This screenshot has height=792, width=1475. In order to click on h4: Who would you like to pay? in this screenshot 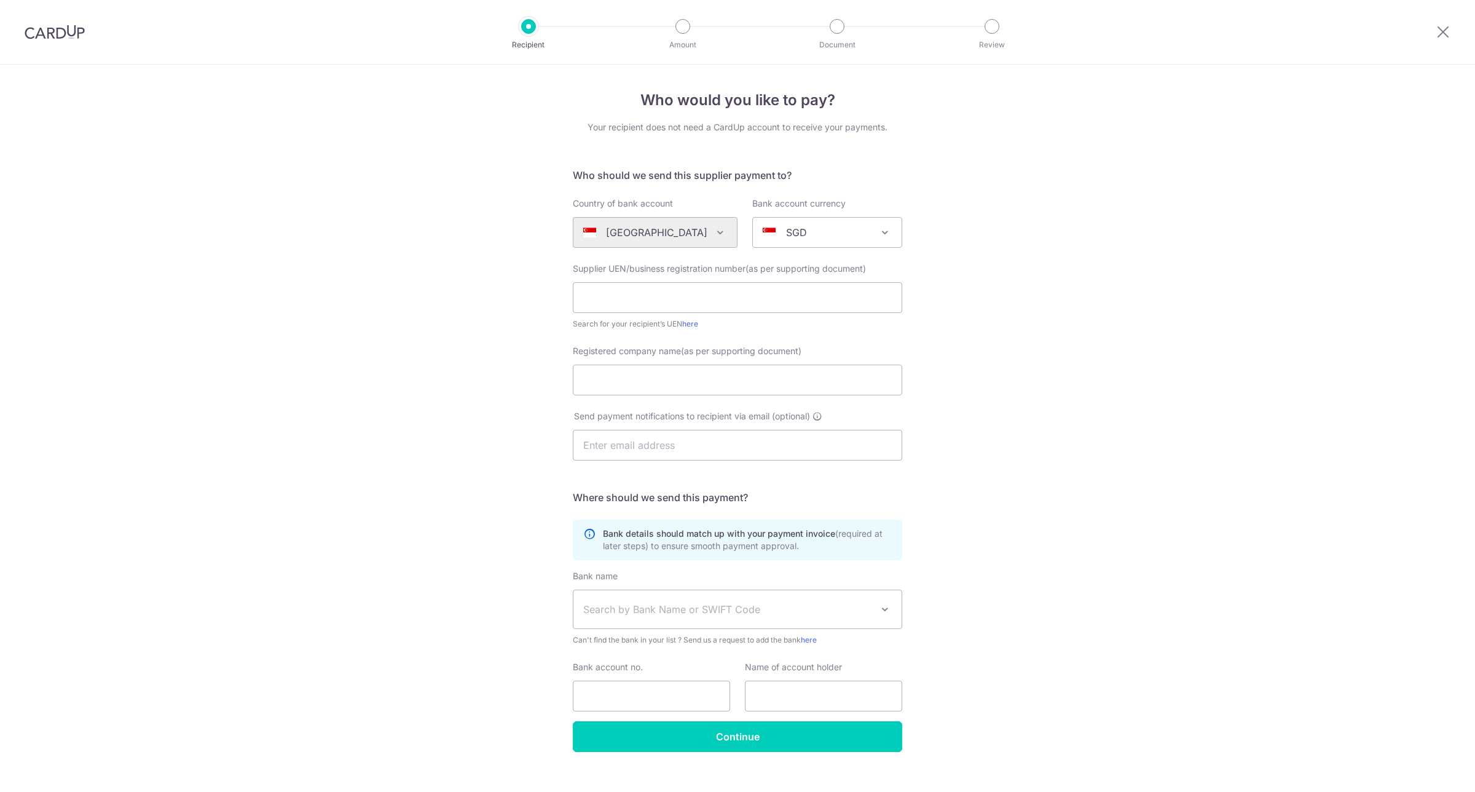, I will do `click(738, 100)`.